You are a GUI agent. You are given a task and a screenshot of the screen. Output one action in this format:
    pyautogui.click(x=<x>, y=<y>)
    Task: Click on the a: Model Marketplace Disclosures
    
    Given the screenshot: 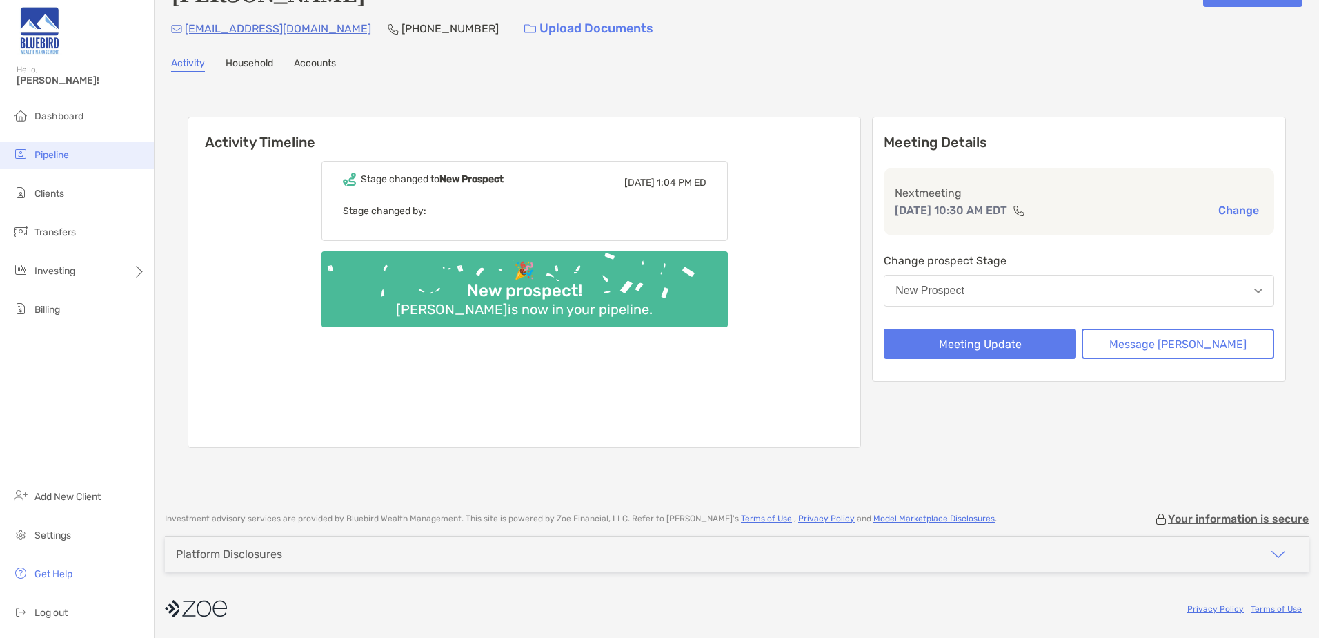 What is the action you would take?
    pyautogui.click(x=934, y=518)
    